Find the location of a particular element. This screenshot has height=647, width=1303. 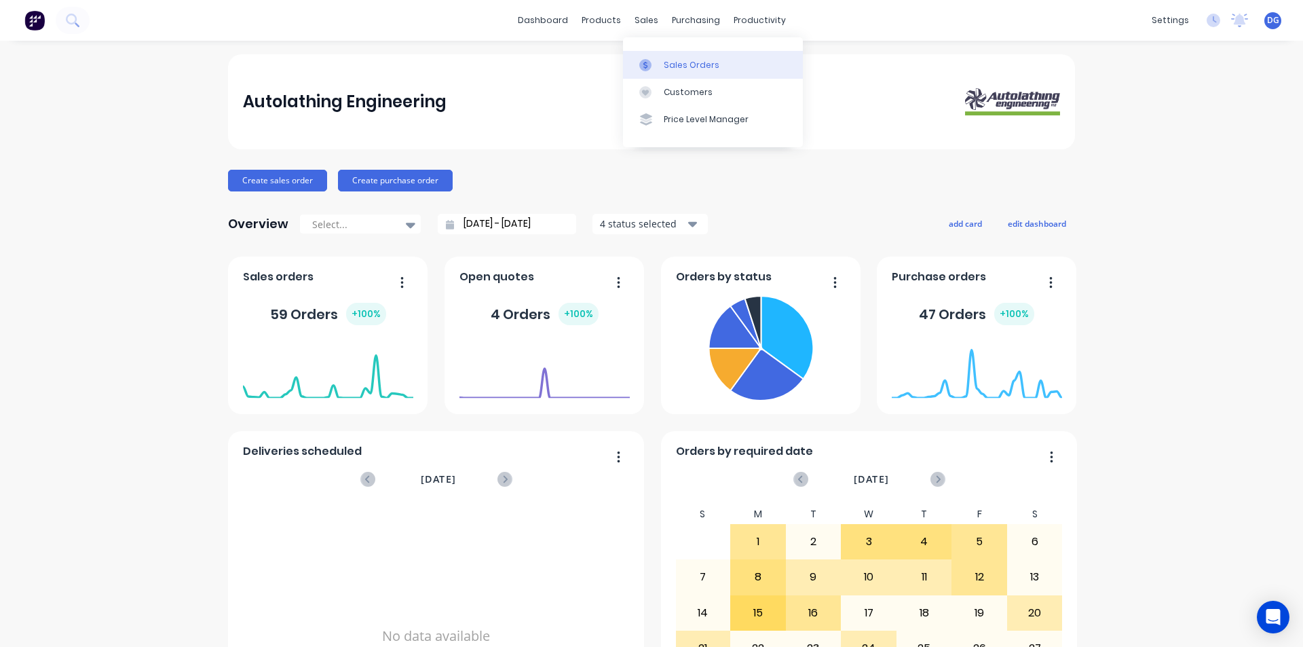

div: Sales Orders is located at coordinates (692, 65).